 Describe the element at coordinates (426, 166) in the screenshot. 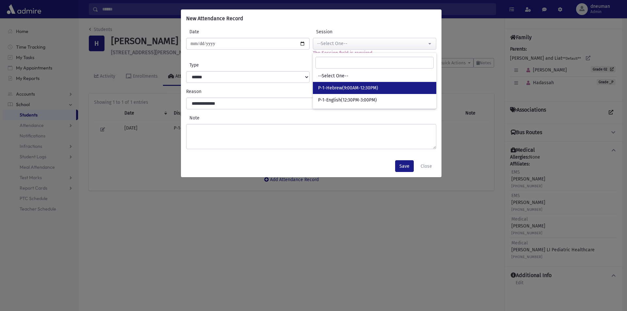

I see `button: Close` at that location.